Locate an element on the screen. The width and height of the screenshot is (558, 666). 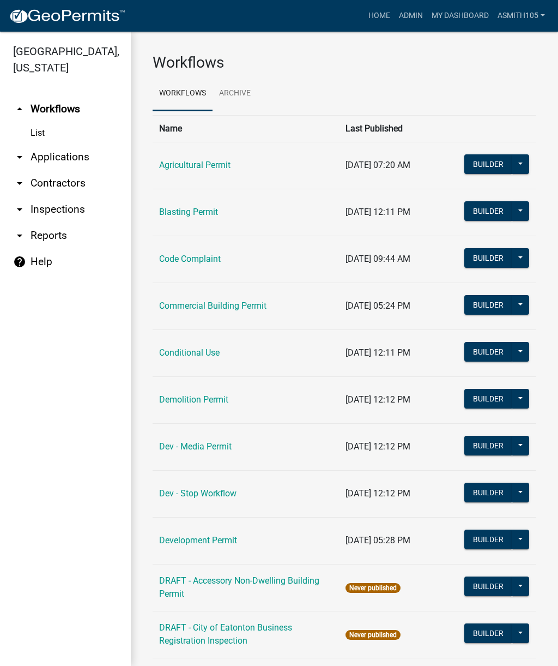
a: Development Permit is located at coordinates (198, 540).